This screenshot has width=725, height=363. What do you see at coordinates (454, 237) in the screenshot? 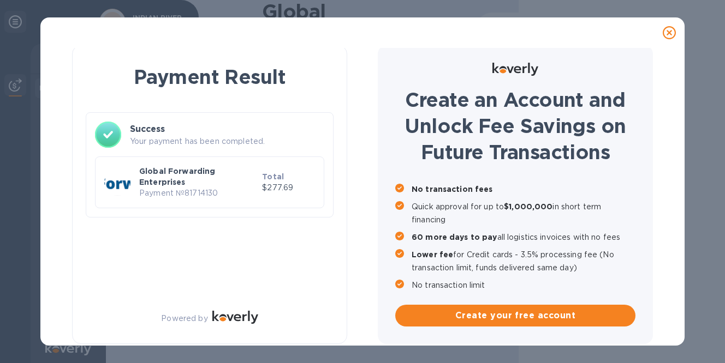
I see `b: 60 more days to pay` at bounding box center [454, 237].